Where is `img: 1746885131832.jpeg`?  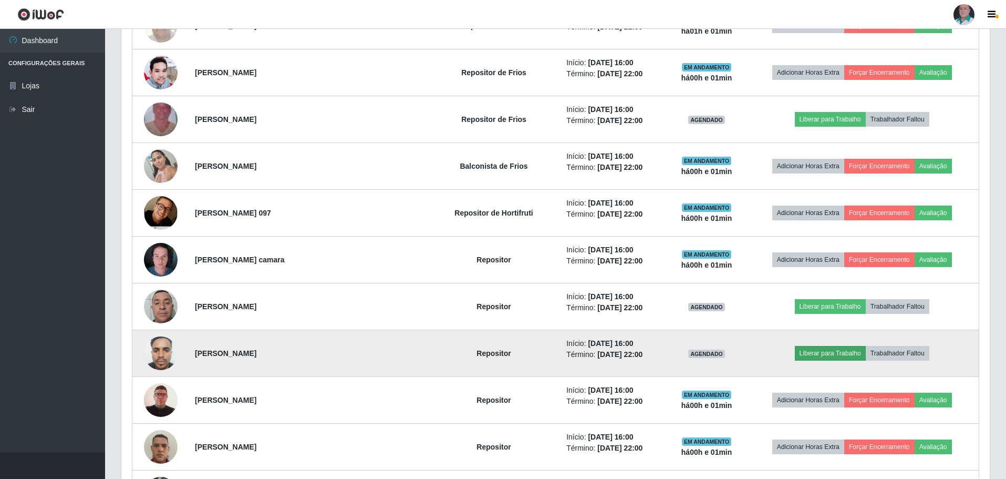 img: 1746885131832.jpeg is located at coordinates (161, 400).